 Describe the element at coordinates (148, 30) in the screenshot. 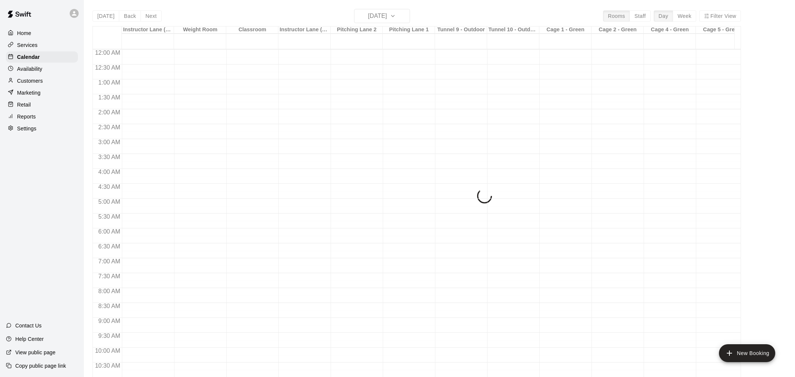

I see `div: Instructor Lane (Cage 3) - Green` at that location.